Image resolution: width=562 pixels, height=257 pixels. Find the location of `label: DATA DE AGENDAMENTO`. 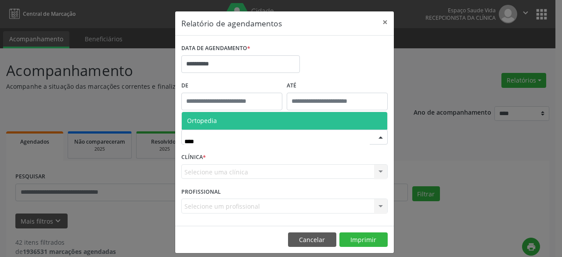

label: DATA DE AGENDAMENTO is located at coordinates (216, 48).